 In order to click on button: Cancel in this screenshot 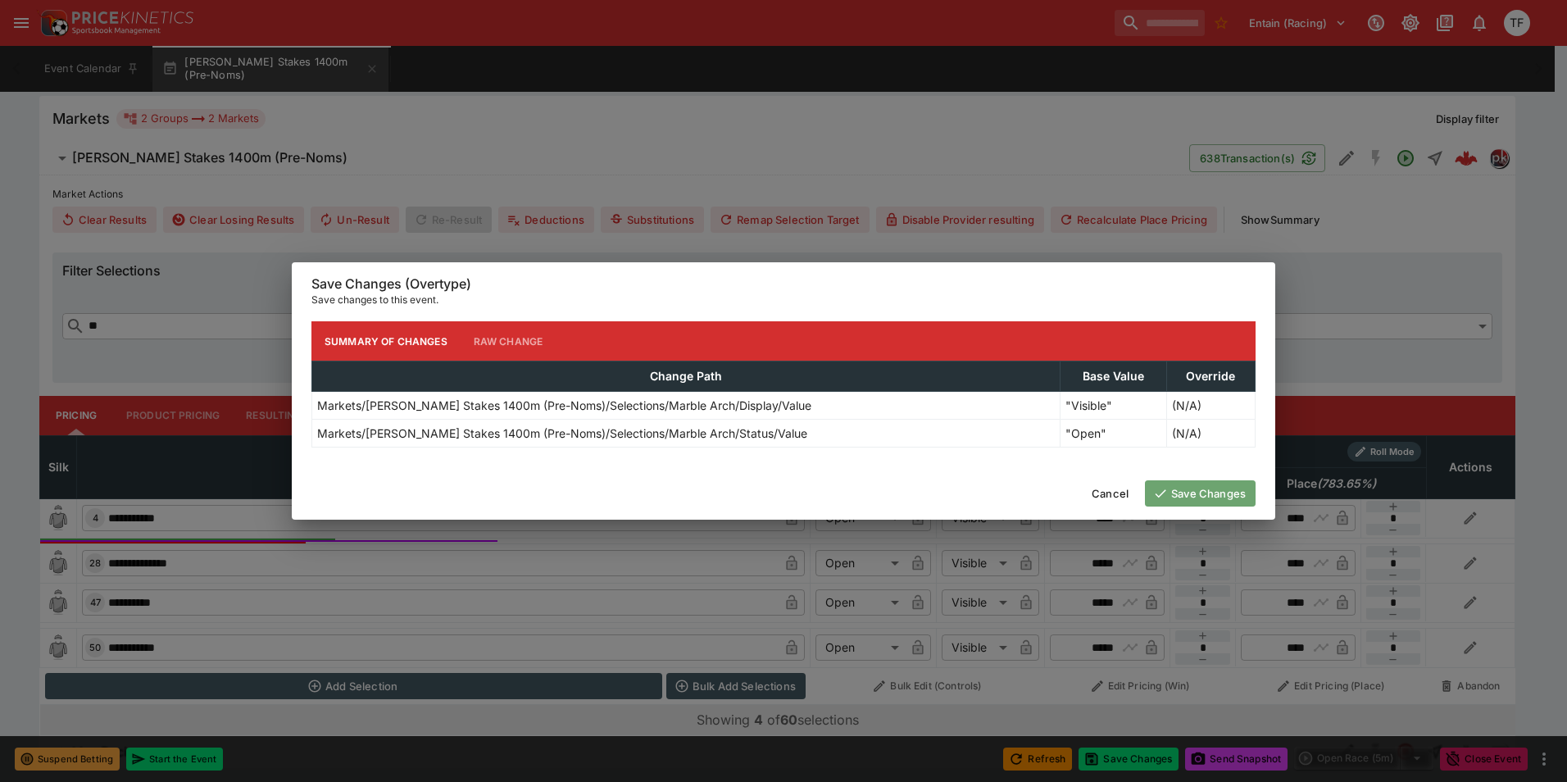, I will do `click(1110, 493)`.